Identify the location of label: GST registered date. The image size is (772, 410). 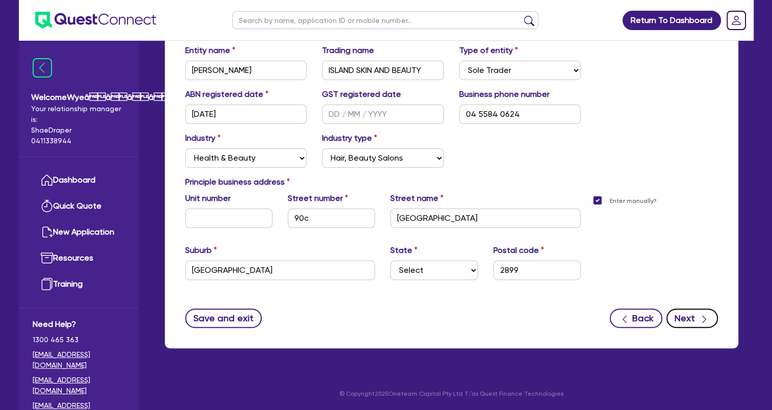
(361, 94).